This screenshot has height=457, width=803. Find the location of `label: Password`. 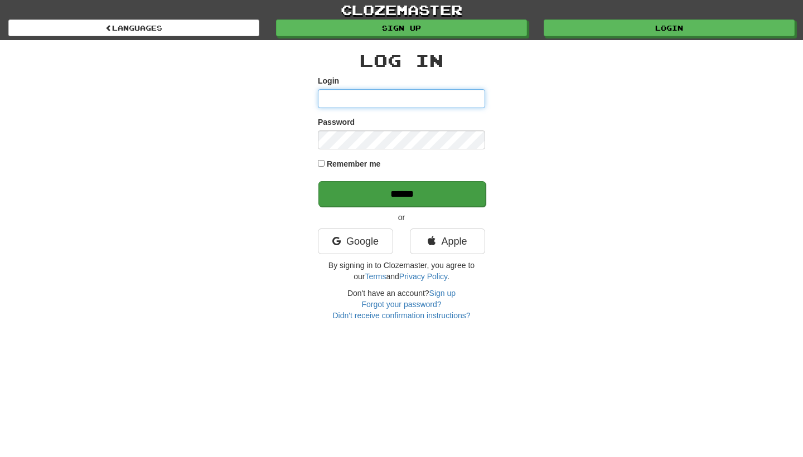

label: Password is located at coordinates (336, 122).